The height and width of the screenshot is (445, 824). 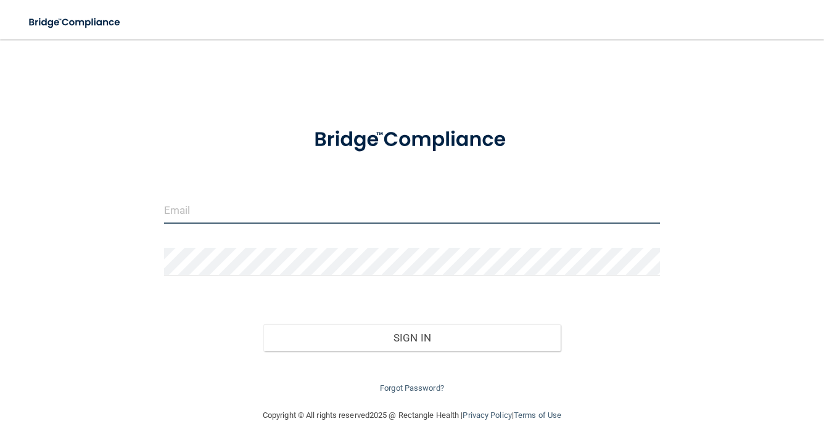 I want to click on input: Email, so click(x=412, y=210).